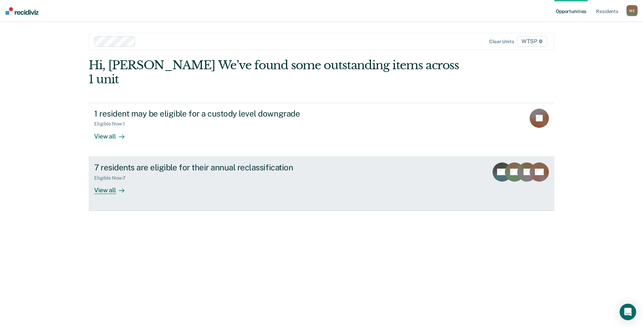 This screenshot has width=643, height=327. What do you see at coordinates (215, 167) in the screenshot?
I see `div: 7 residents are eligible for their annual reclassification` at bounding box center [215, 167].